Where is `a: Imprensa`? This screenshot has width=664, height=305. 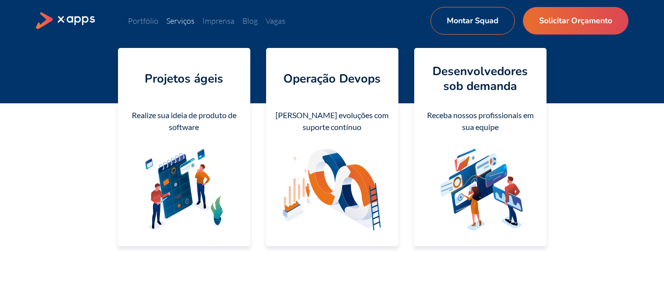 a: Imprensa is located at coordinates (218, 21).